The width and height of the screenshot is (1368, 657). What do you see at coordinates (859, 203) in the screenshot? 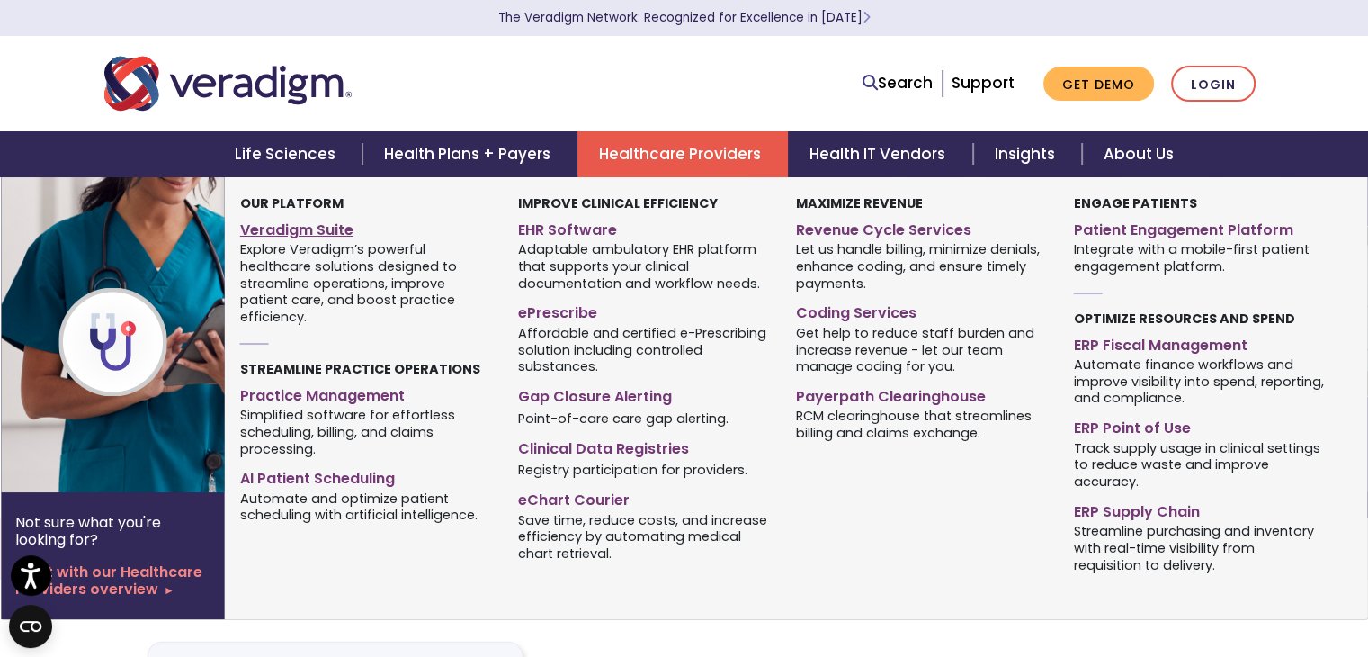
I see `strong: Maximize Revenue` at bounding box center [859, 203].